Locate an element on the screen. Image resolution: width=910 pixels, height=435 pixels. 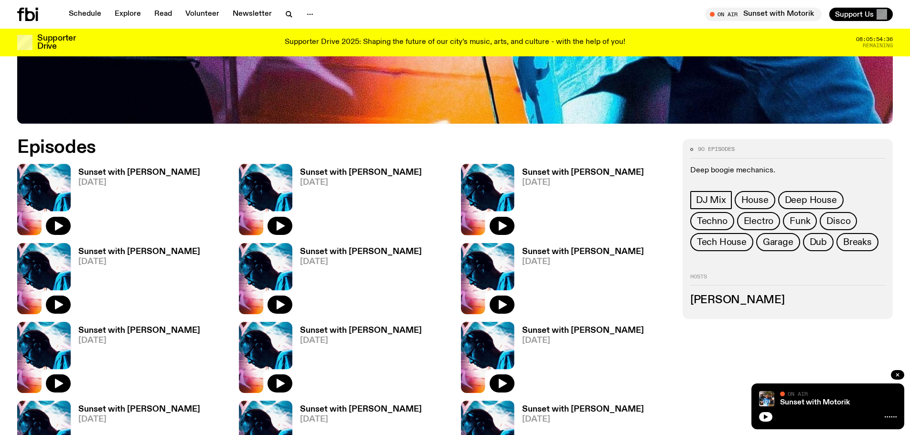
span: Support Us is located at coordinates (854, 14).